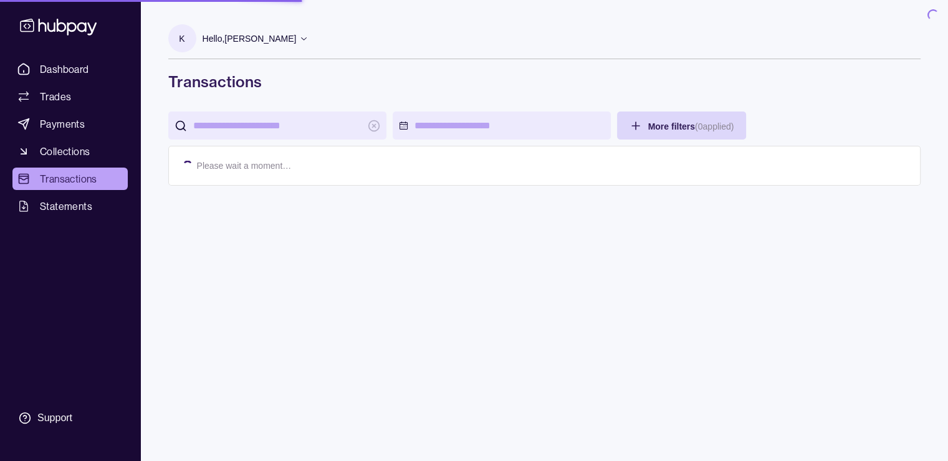 This screenshot has width=948, height=461. What do you see at coordinates (682, 125) in the screenshot?
I see `button: More filters(0applied)` at bounding box center [682, 125].